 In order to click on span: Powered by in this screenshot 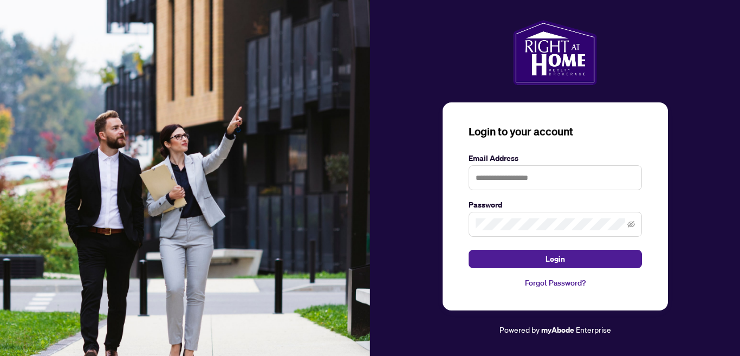, I will do `click(519, 329)`.